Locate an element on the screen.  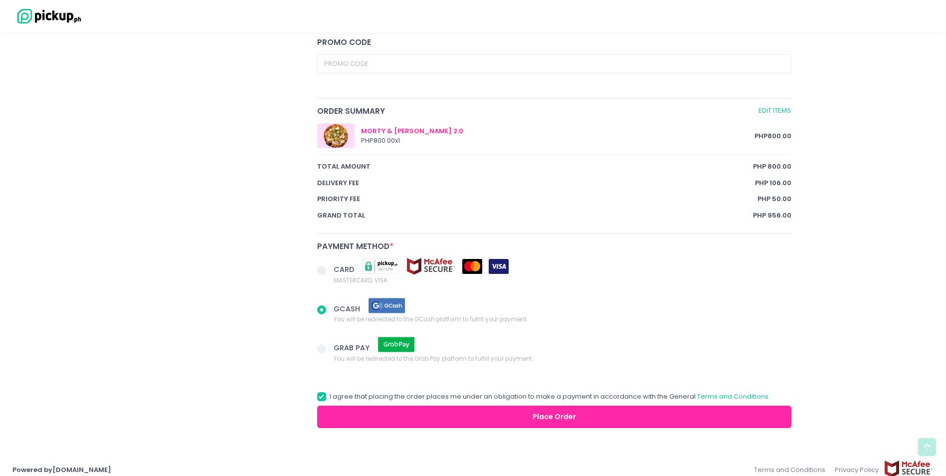
img: gcash is located at coordinates (387, 305).